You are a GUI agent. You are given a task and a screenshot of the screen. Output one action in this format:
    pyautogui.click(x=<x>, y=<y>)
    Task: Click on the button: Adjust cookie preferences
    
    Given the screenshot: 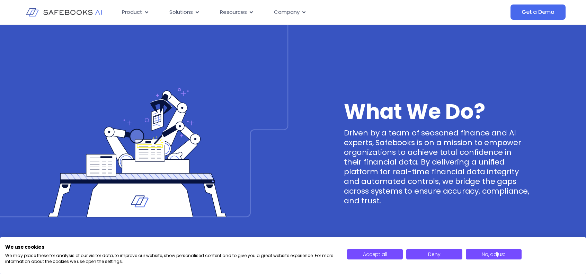 What is the action you would take?
    pyautogui.click(x=493, y=254)
    